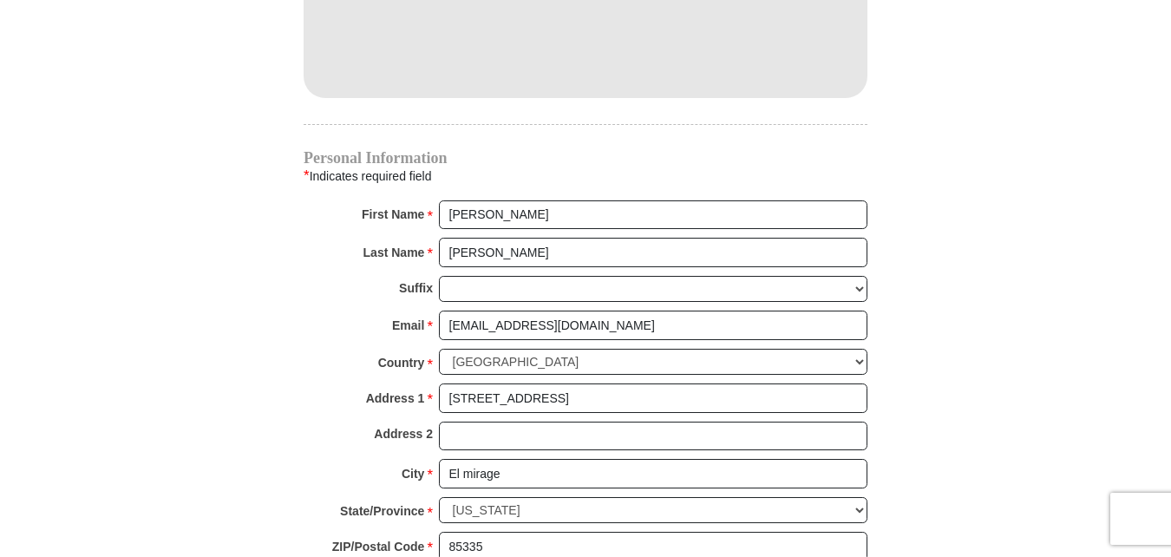  What do you see at coordinates (396, 398) in the screenshot?
I see `strong: Address 1` at bounding box center [396, 398].